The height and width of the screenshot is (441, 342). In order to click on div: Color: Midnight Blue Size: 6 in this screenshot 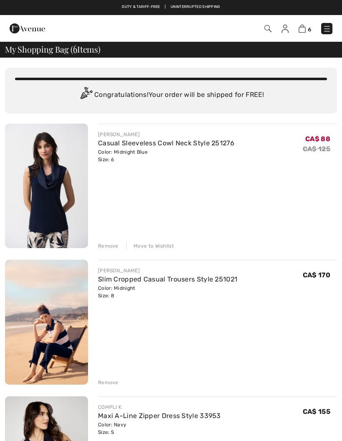, I will do `click(166, 156)`.